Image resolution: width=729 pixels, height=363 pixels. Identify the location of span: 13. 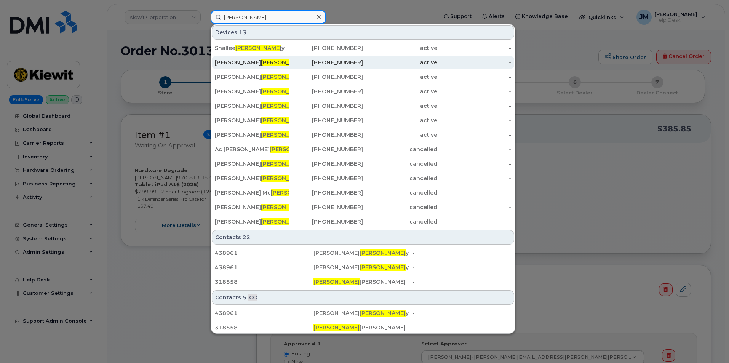
(243, 32).